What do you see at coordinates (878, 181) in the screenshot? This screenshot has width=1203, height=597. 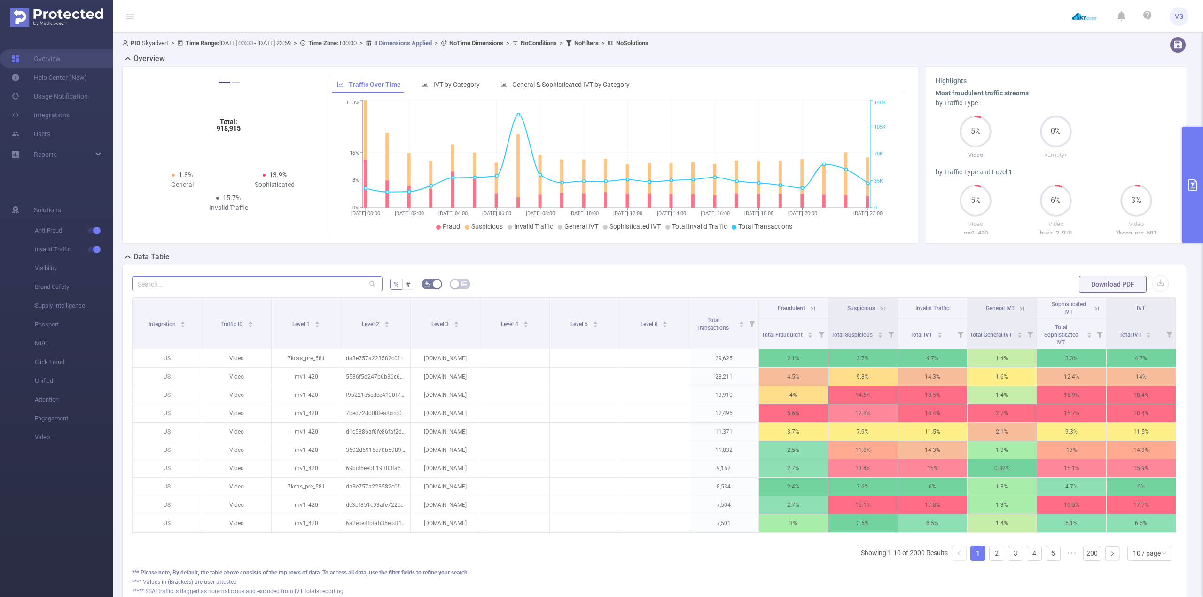 I see `tspan: 35K` at bounding box center [878, 181].